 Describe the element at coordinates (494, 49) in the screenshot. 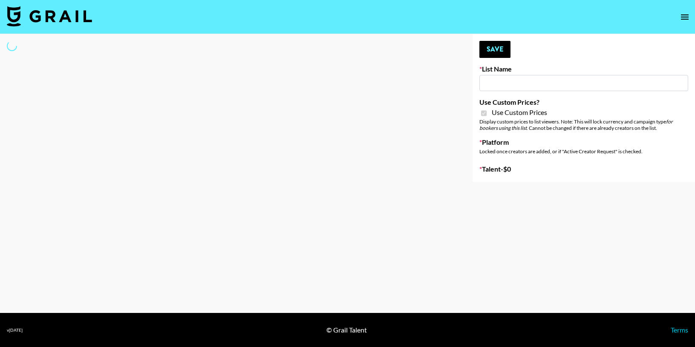

I see `button: Save` at that location.